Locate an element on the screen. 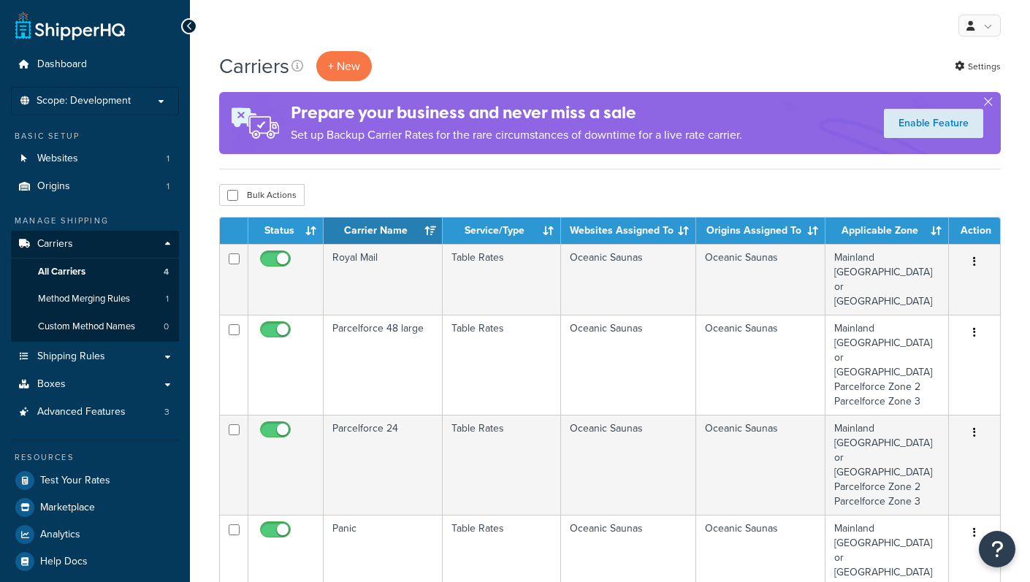  a: Carriers is located at coordinates (95, 244).